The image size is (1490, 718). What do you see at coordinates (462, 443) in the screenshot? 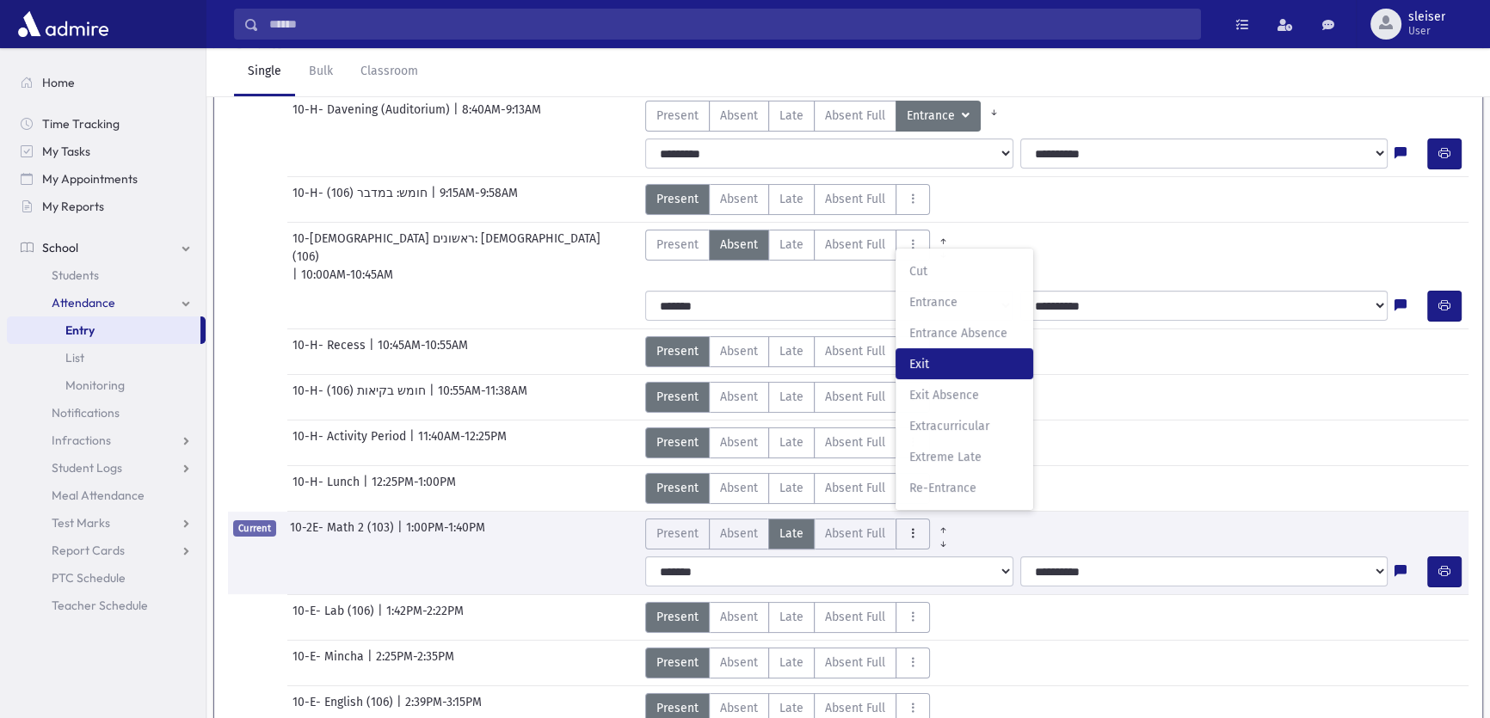
I see `span: 11:40AM-12:25PM` at bounding box center [462, 443].